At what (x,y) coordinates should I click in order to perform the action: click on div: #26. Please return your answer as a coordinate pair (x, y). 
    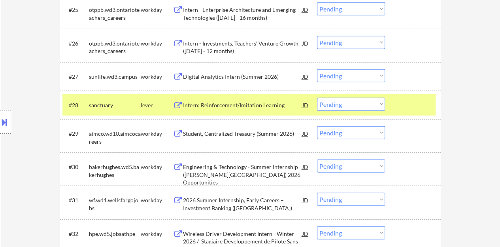
    Looking at the image, I should click on (75, 43).